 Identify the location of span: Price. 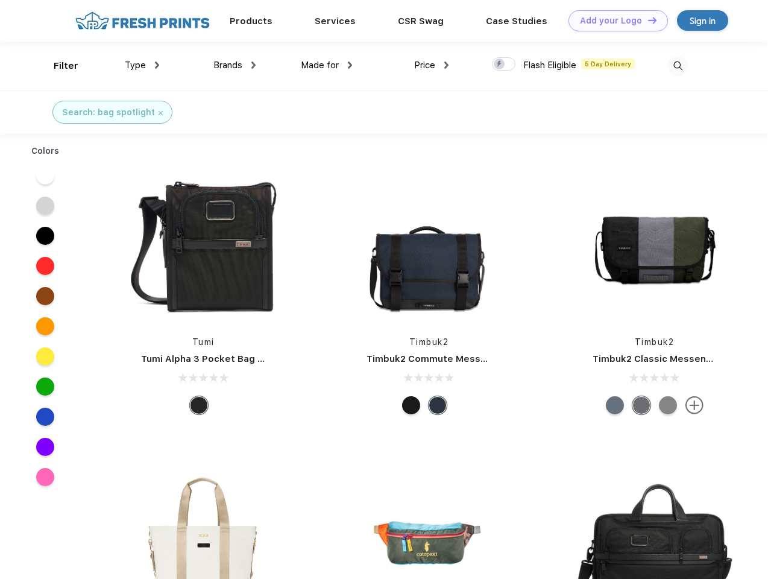
(424, 65).